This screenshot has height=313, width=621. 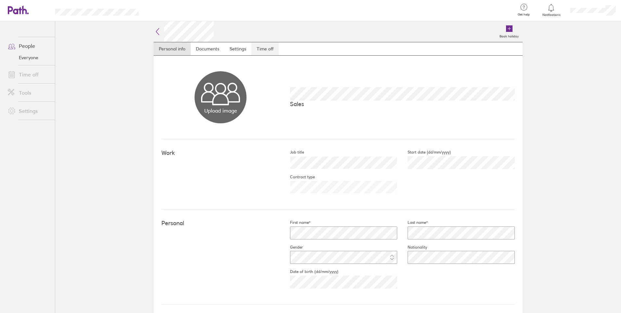 What do you see at coordinates (403, 104) in the screenshot?
I see `p: Sales` at bounding box center [403, 104].